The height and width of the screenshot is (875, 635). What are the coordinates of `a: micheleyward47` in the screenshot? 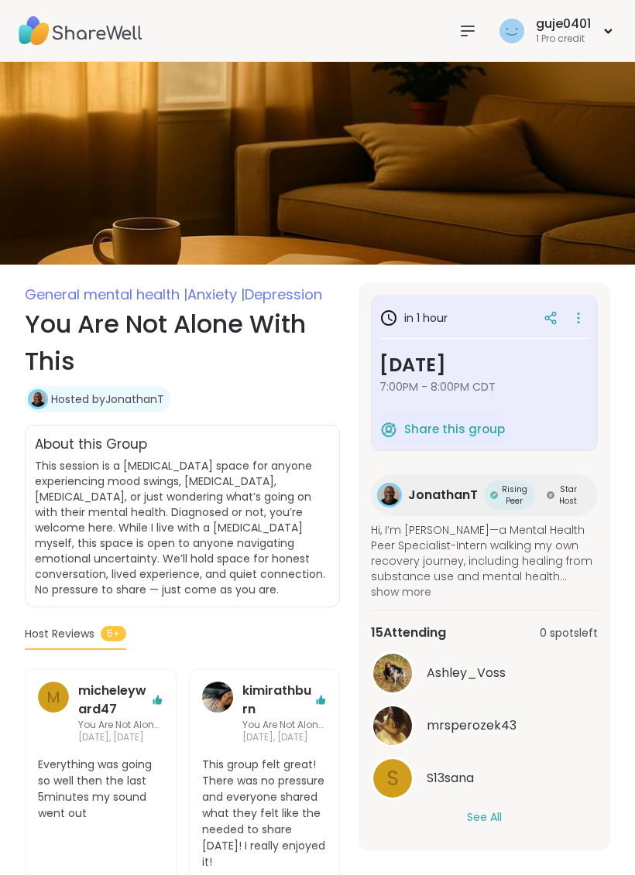 It's located at (115, 700).